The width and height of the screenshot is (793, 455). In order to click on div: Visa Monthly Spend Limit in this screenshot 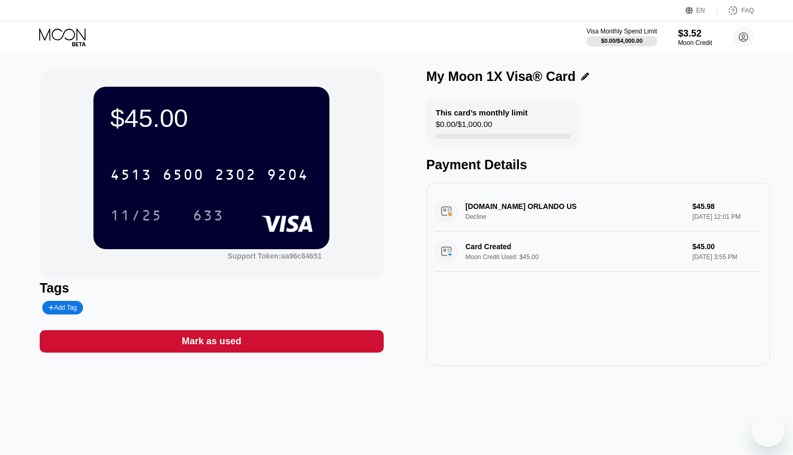, I will do `click(621, 31)`.